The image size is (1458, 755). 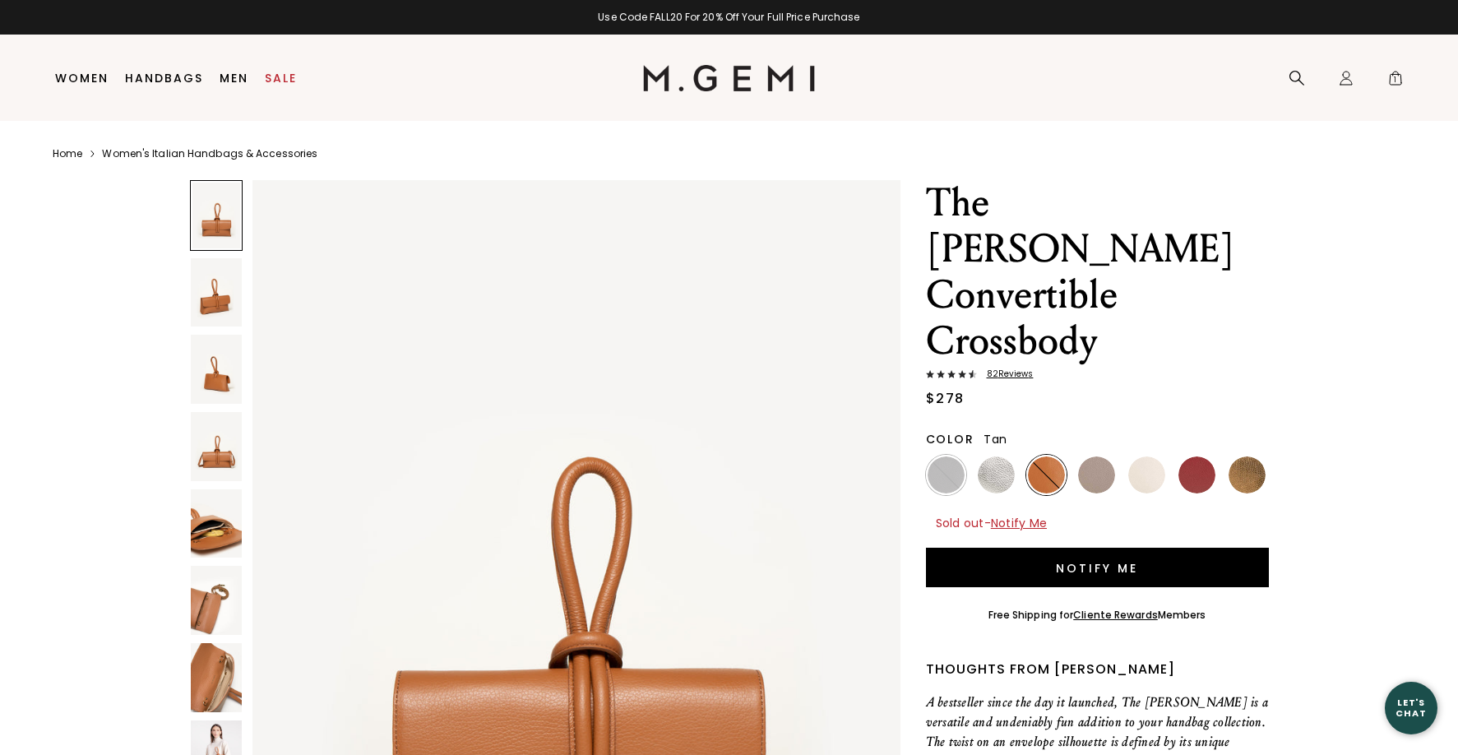 I want to click on a: Women, so click(x=81, y=78).